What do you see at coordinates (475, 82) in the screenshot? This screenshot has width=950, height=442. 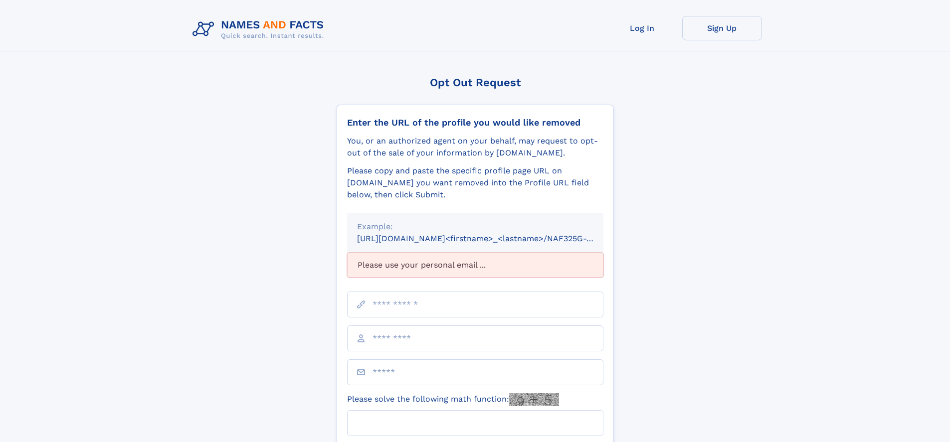 I see `div: Opt Out Request` at bounding box center [475, 82].